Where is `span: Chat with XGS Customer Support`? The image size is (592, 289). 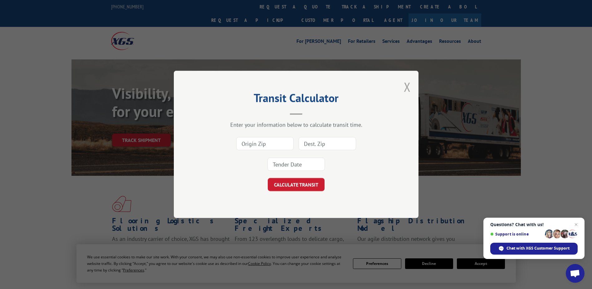 span: Chat with XGS Customer Support is located at coordinates (538, 248).